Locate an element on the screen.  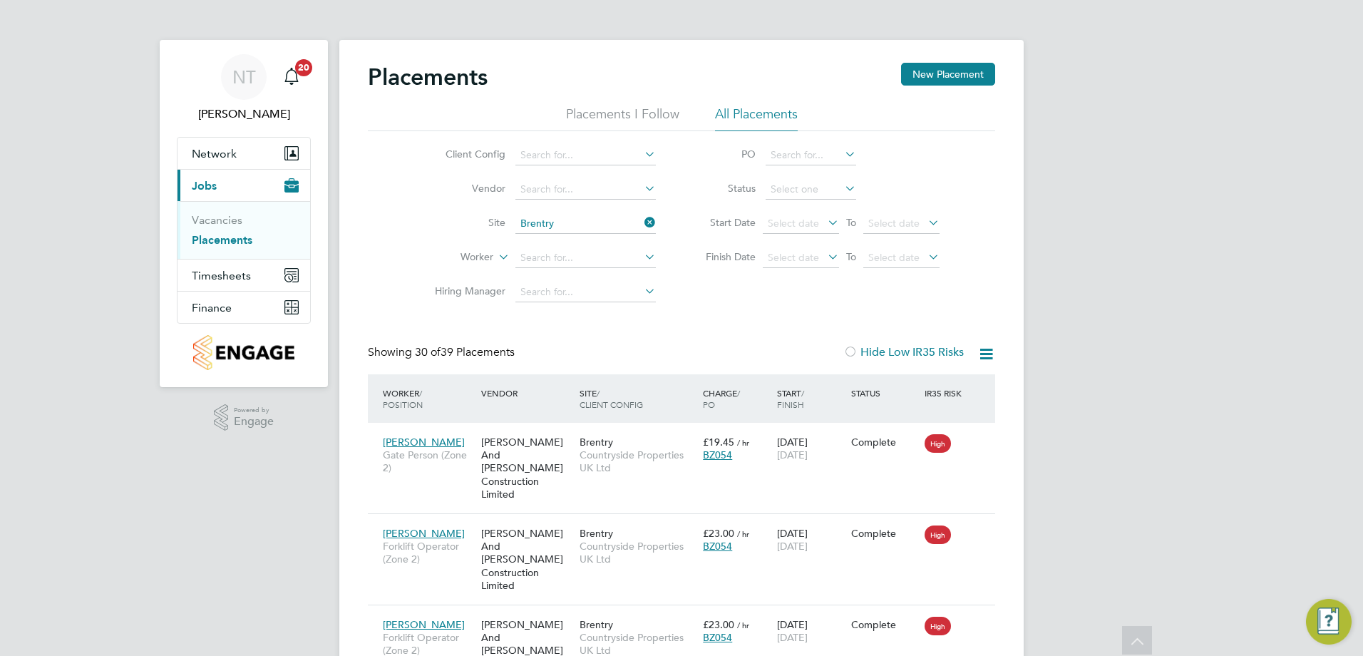
span: Jobs is located at coordinates (204, 185).